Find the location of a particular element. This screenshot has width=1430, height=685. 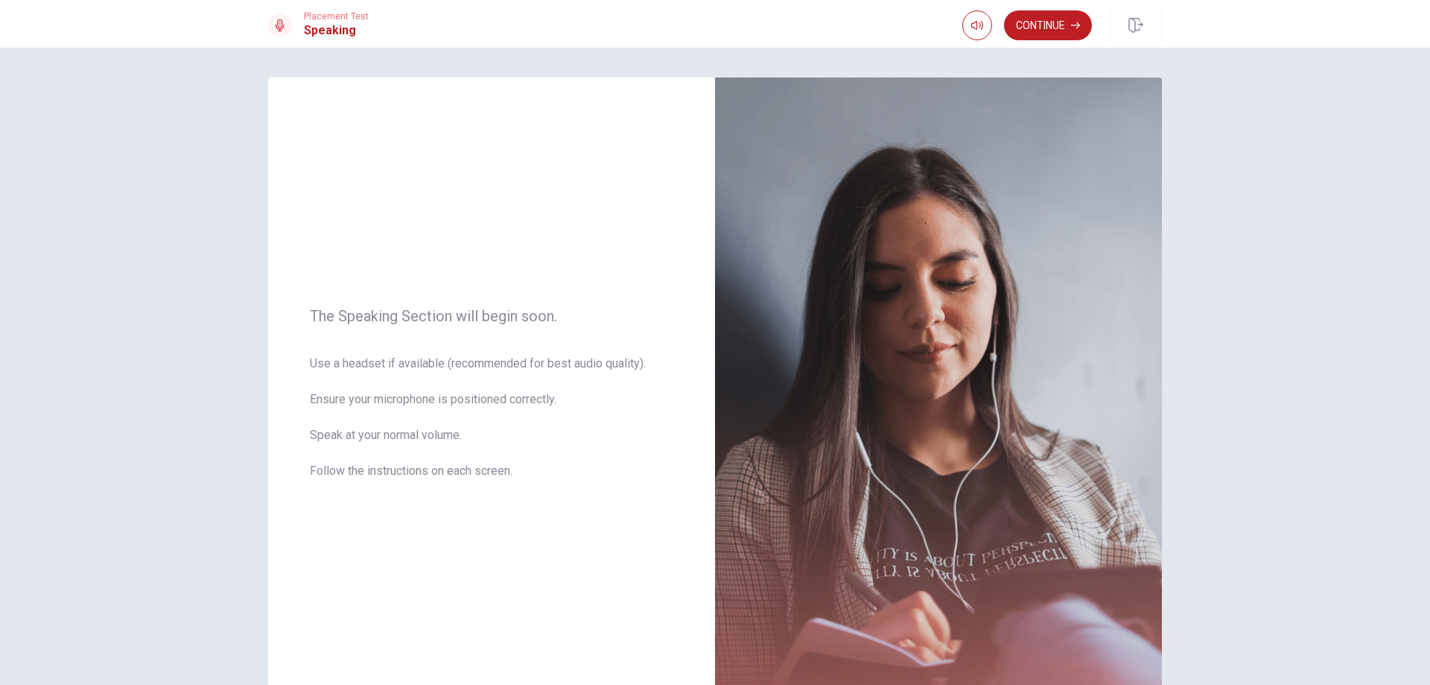

span: Placement Test is located at coordinates (336, 16).